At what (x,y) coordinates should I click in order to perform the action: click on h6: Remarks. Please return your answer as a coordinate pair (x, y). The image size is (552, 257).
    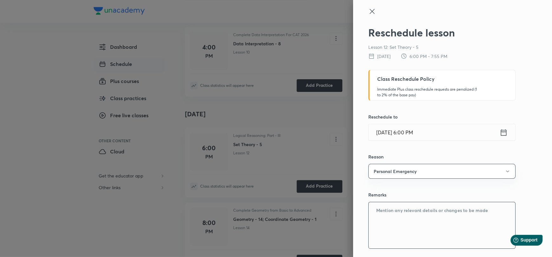
    Looking at the image, I should click on (442, 195).